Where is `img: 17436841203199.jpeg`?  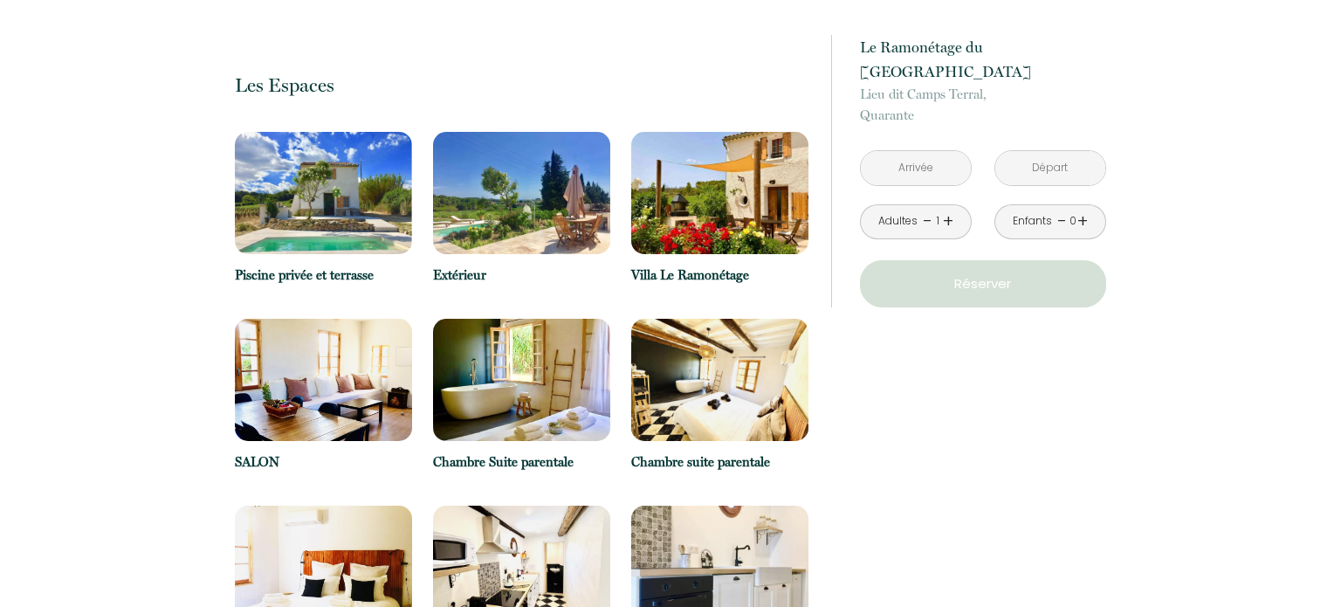 img: 17436841203199.jpeg is located at coordinates (323, 380).